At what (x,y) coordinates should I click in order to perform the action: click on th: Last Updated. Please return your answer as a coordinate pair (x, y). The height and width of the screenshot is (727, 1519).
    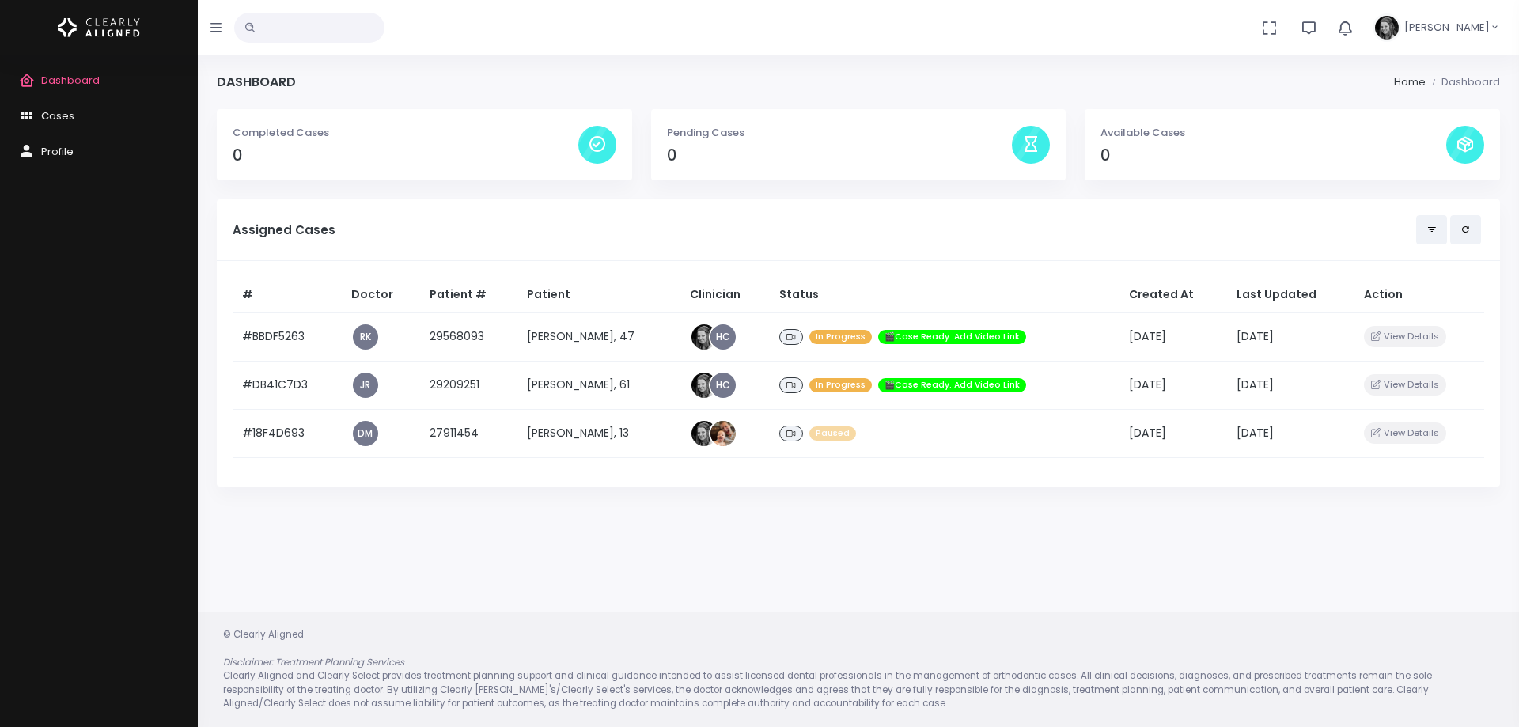
    Looking at the image, I should click on (1290, 295).